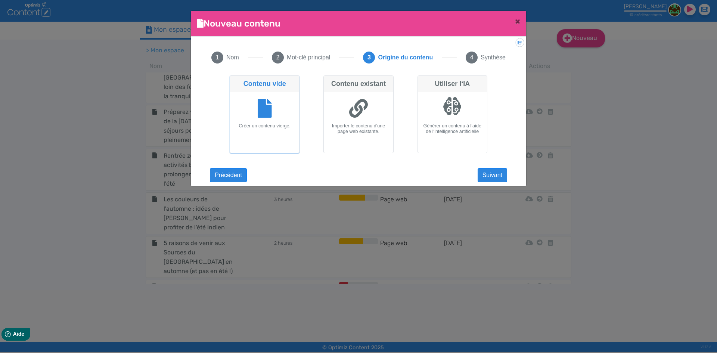 Image resolution: width=717 pixels, height=353 pixels. Describe the element at coordinates (453, 84) in the screenshot. I see `div: Utiliser l‘IA` at that location.